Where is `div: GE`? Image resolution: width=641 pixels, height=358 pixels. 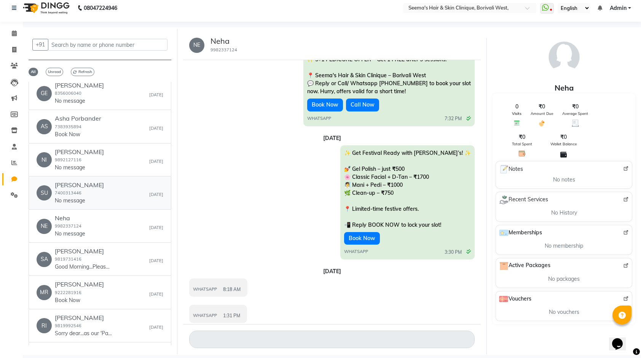 div: GE is located at coordinates (44, 94).